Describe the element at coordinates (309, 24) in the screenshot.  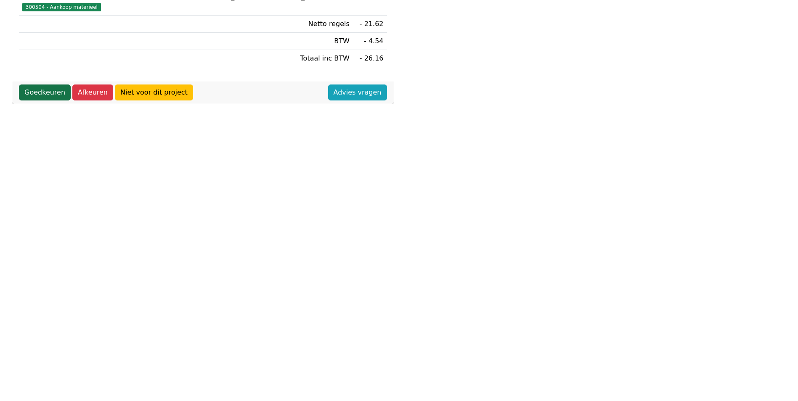
I see `td: Netto regels` at that location.